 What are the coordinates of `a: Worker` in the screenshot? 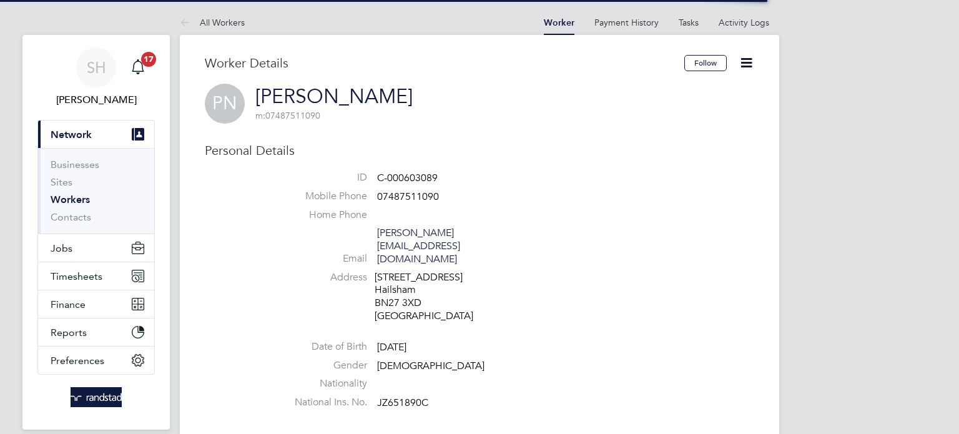 It's located at (559, 22).